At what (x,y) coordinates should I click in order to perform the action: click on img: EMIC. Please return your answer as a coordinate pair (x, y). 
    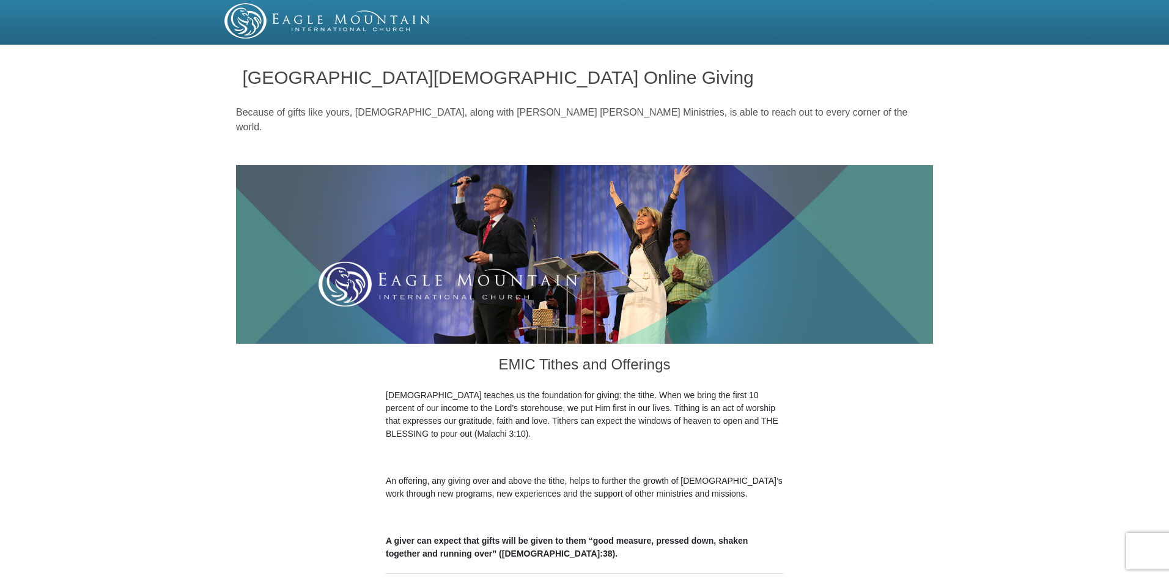
    Looking at the image, I should click on (328, 21).